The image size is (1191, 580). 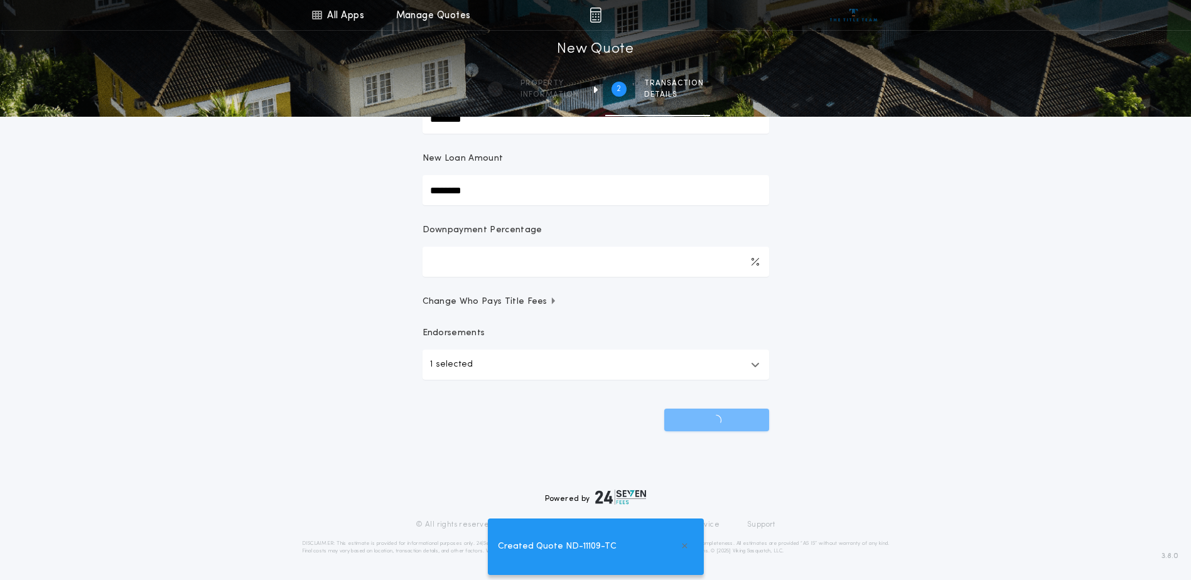 What do you see at coordinates (621, 497) in the screenshot?
I see `img: logo` at bounding box center [621, 497].